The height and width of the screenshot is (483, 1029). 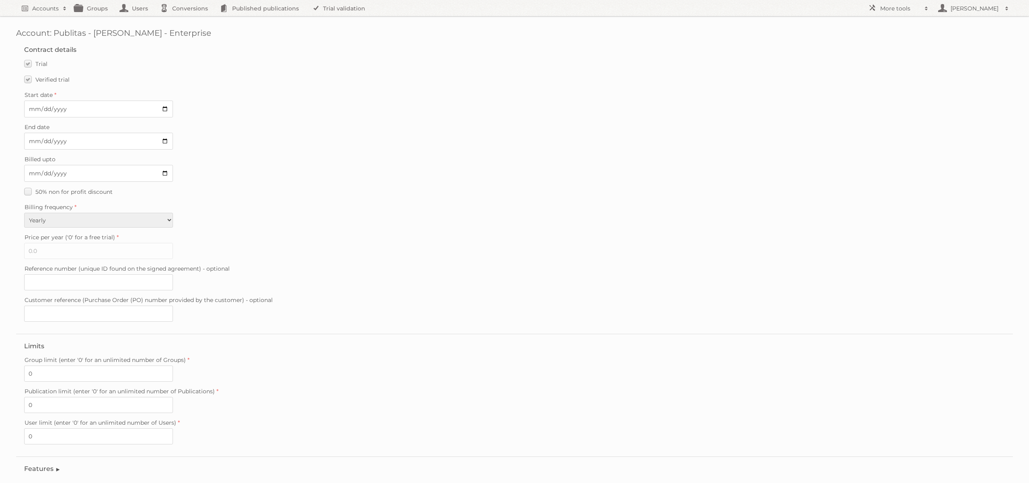 What do you see at coordinates (127, 269) in the screenshot?
I see `span: Reference number (unique ID found on the signed agreement) - optional` at bounding box center [127, 269].